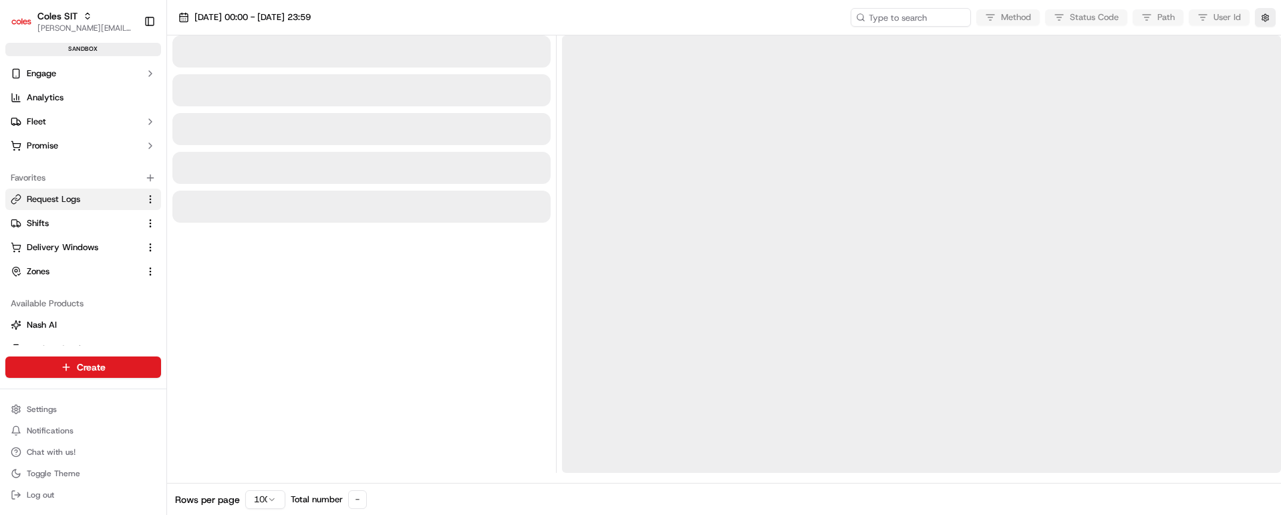 Image resolution: width=1281 pixels, height=515 pixels. I want to click on div: Favorites, so click(83, 178).